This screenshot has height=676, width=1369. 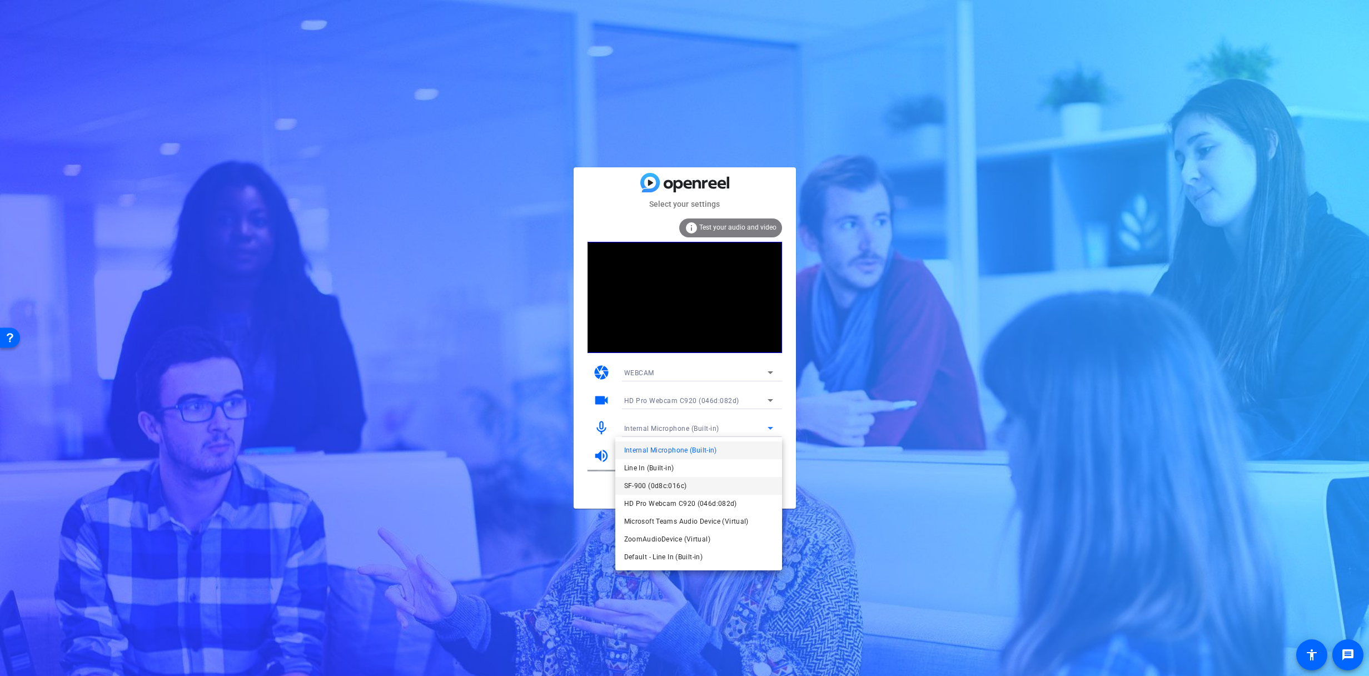 What do you see at coordinates (680, 503) in the screenshot?
I see `span: HD Pro Webcam C920 (046d:082d)` at bounding box center [680, 503].